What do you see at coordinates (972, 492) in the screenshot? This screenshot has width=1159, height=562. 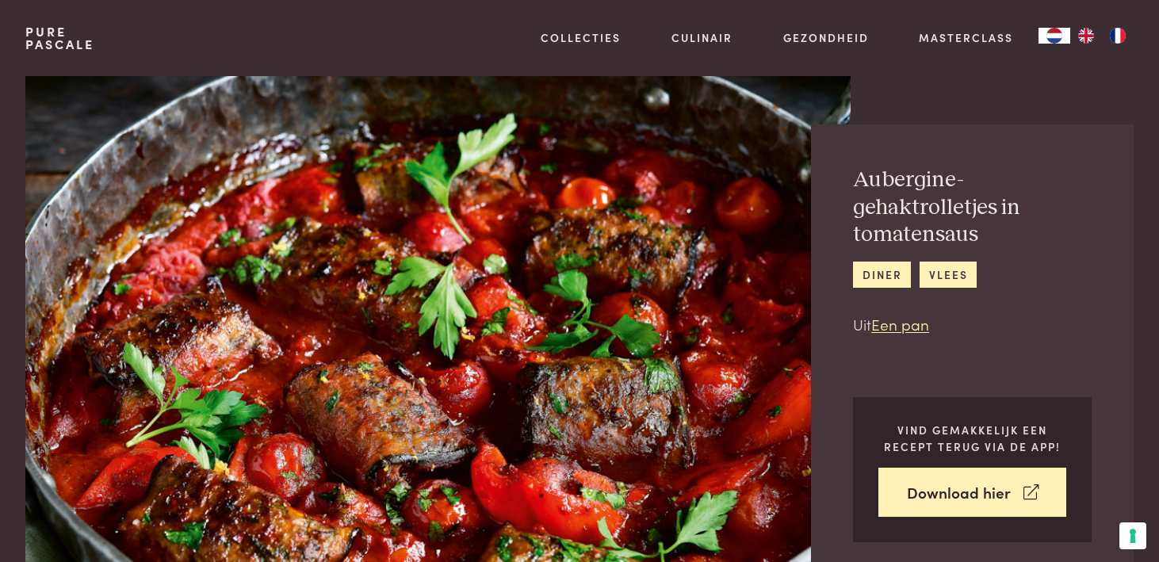 I see `a: Download hier` at bounding box center [972, 492].